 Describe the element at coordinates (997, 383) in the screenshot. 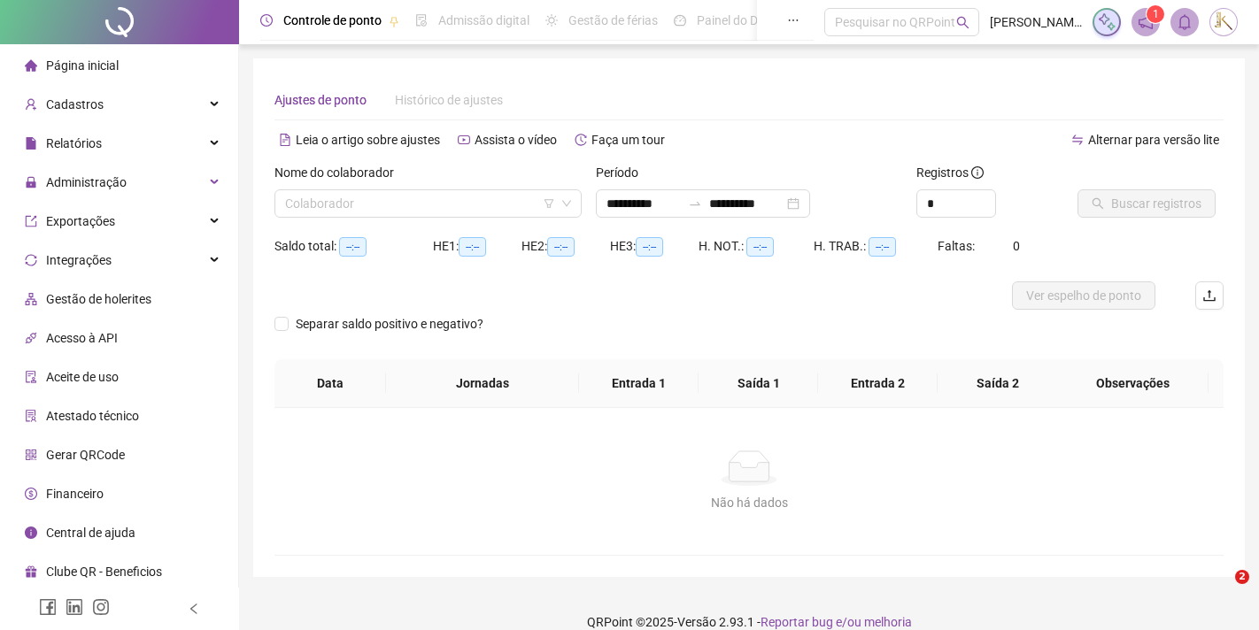

I see `th: Saída 2` at that location.